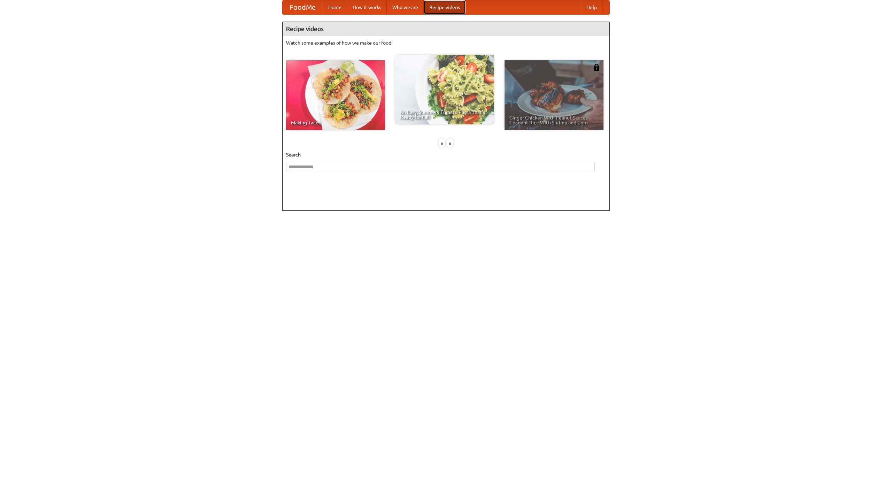 Image resolution: width=892 pixels, height=493 pixels. I want to click on a: How it works, so click(367, 7).